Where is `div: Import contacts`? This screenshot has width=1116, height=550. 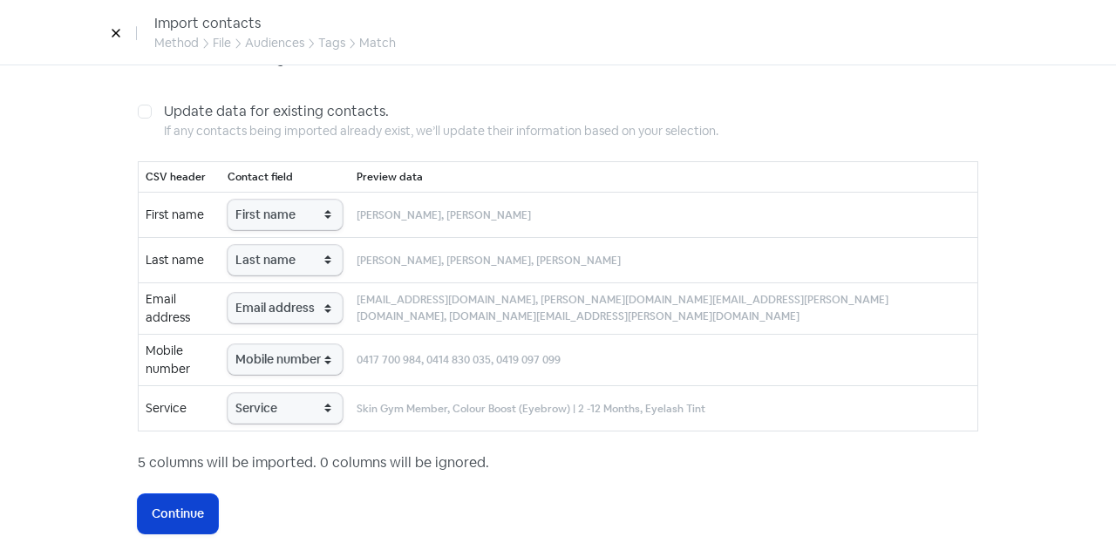
div: Import contacts is located at coordinates (275, 24).